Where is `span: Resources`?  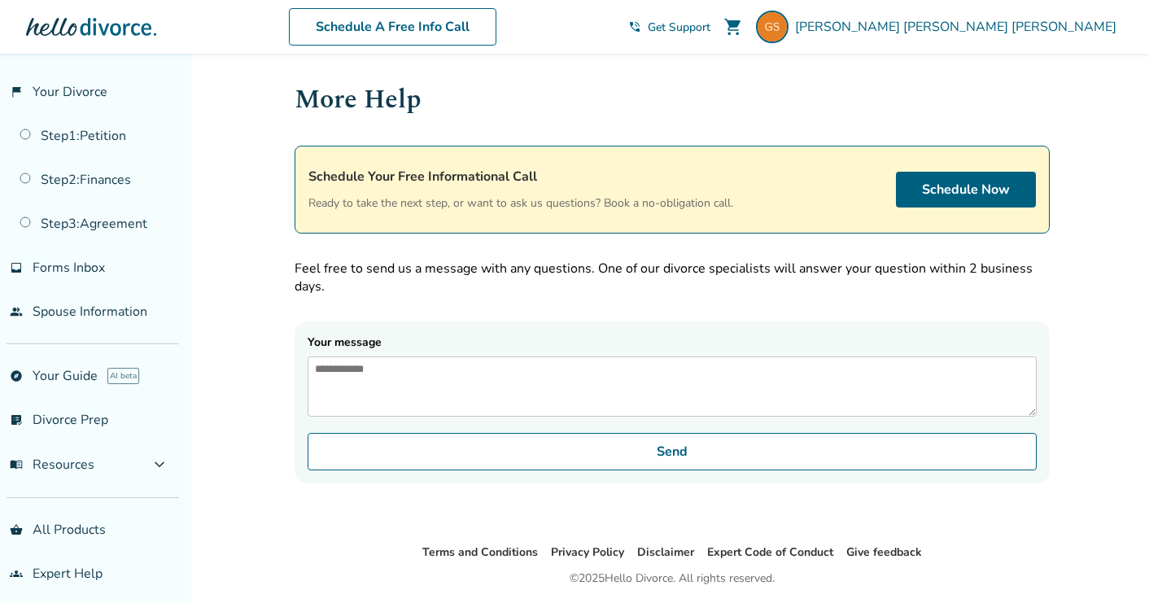 span: Resources is located at coordinates (52, 465).